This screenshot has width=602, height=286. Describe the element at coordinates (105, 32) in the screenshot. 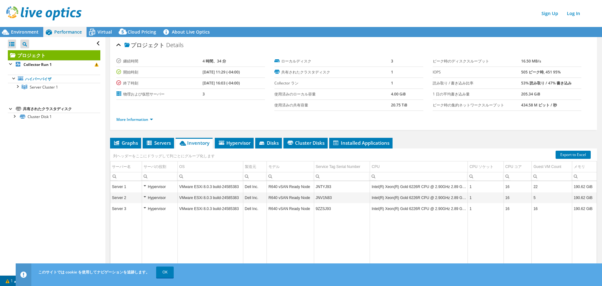

I see `span: Virtual` at that location.